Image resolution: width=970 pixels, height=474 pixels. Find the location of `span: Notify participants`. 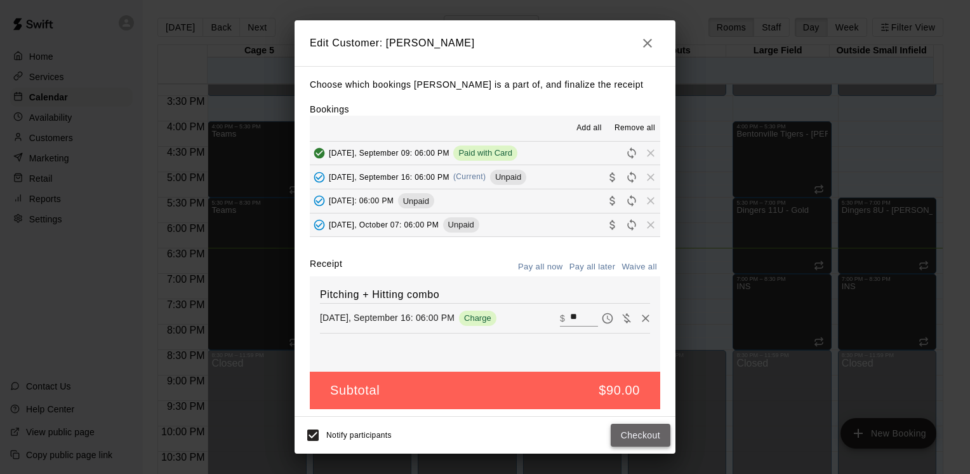

span: Notify participants is located at coordinates (359, 435).